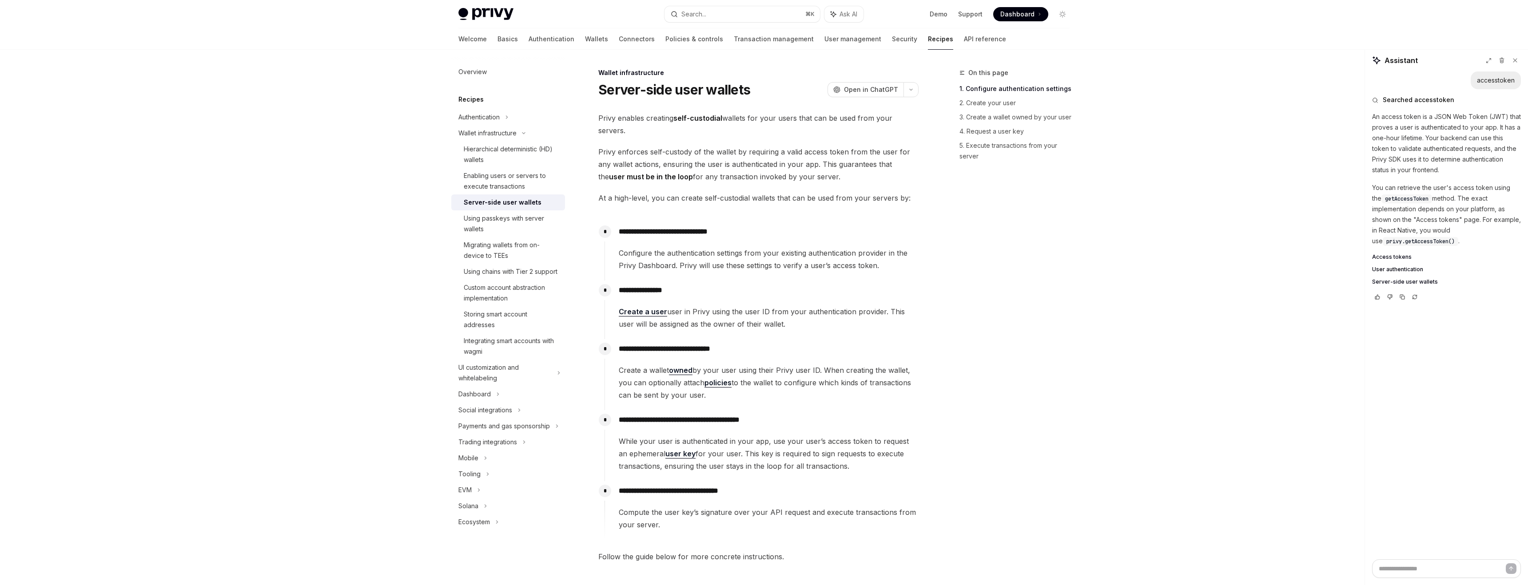 This screenshot has height=585, width=1528. I want to click on p: You can retrieve the user's access token using the method. The exact implementation depends on yo..., so click(1446, 214).